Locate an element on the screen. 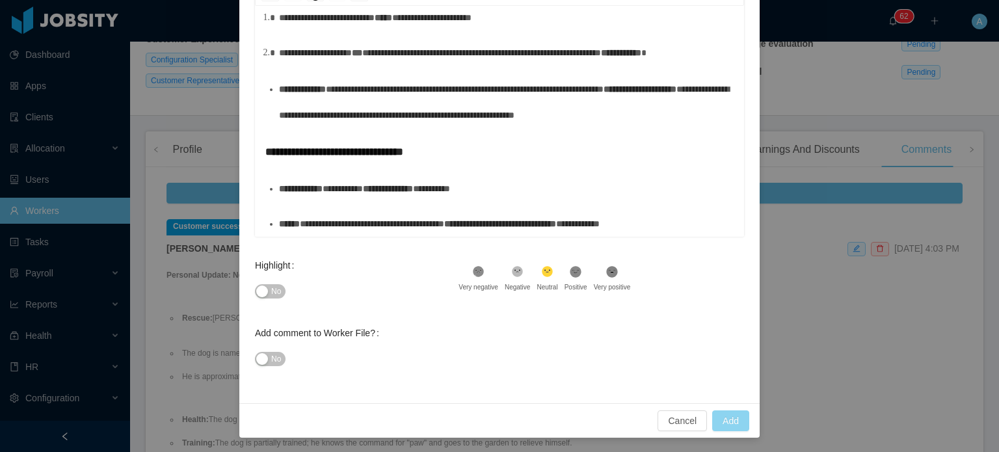 The image size is (999, 452). button: Add comment to Worker File? is located at coordinates (270, 359).